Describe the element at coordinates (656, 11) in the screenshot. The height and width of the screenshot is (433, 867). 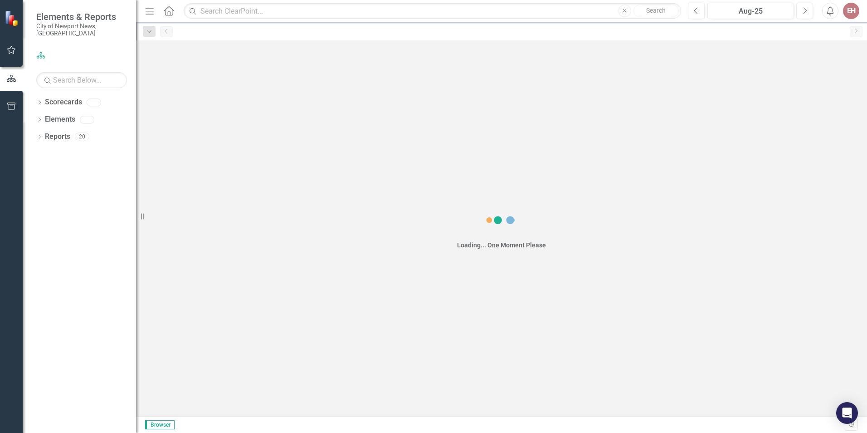
I see `button: Search` at that location.